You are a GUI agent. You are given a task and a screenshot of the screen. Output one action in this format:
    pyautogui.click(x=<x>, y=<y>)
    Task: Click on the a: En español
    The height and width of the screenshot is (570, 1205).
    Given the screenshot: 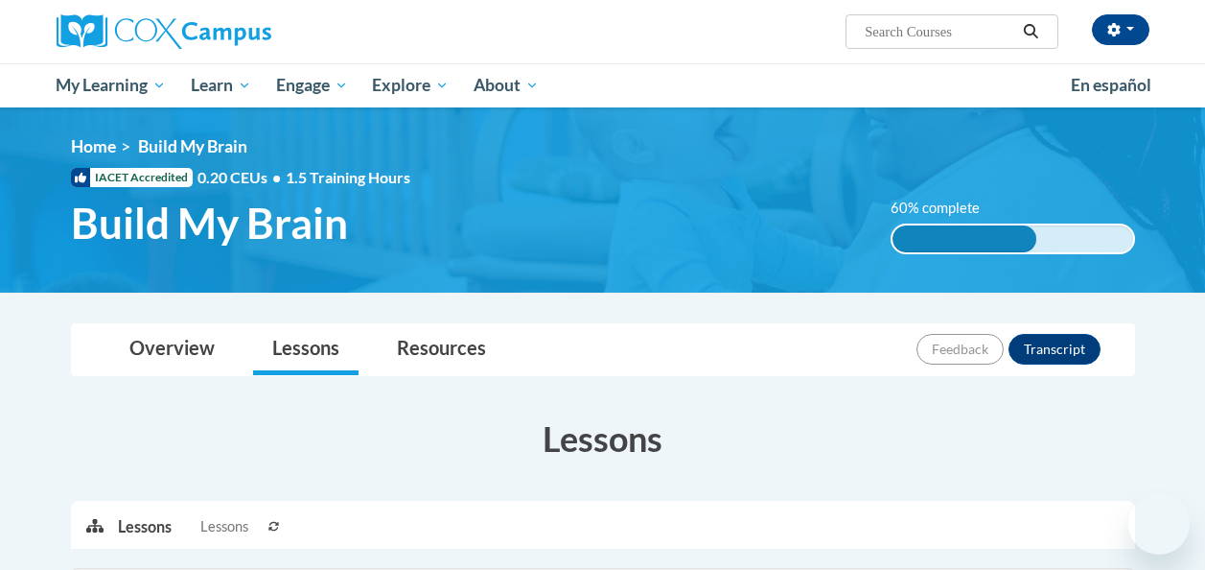 What is the action you would take?
    pyautogui.click(x=1111, y=85)
    